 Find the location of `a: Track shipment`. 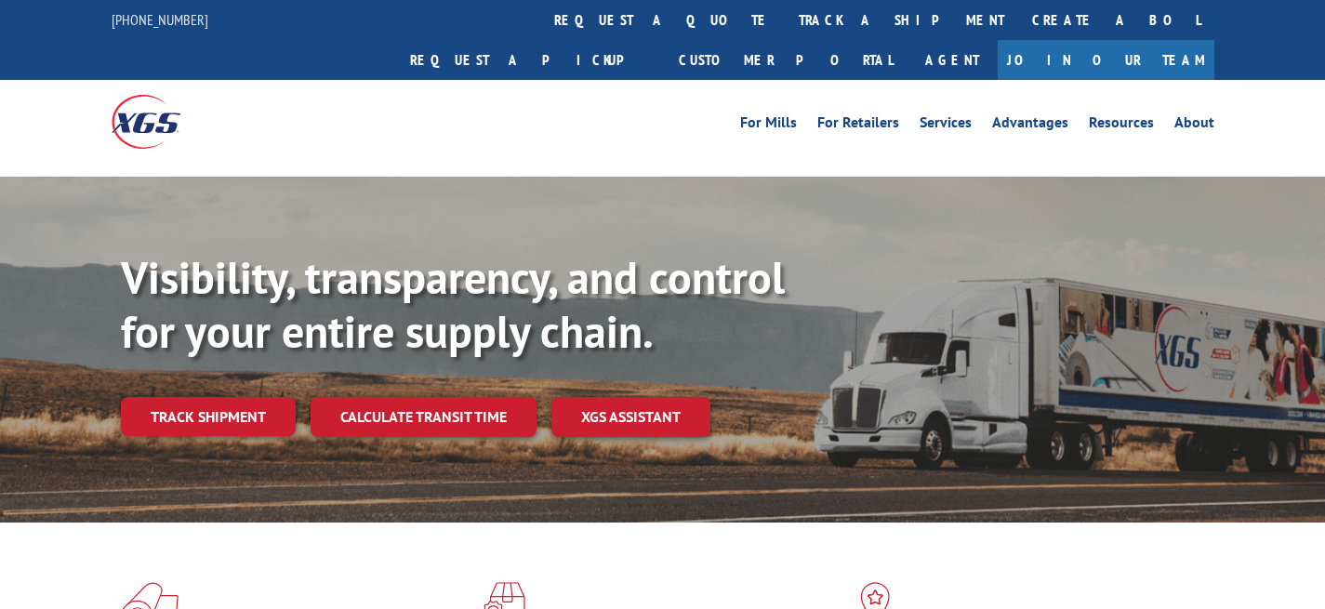

a: Track shipment is located at coordinates (208, 417).